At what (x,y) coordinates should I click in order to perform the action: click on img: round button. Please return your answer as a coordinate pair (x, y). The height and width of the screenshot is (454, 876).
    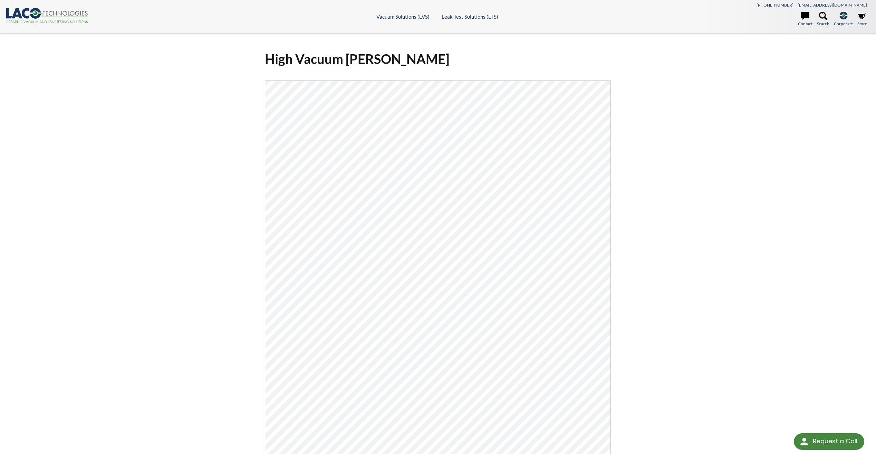
    Looking at the image, I should click on (804, 441).